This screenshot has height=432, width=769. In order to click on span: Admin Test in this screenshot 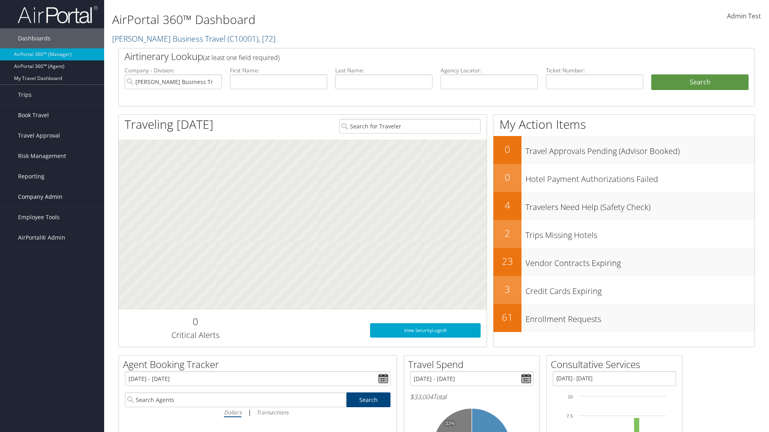, I will do `click(743, 16)`.